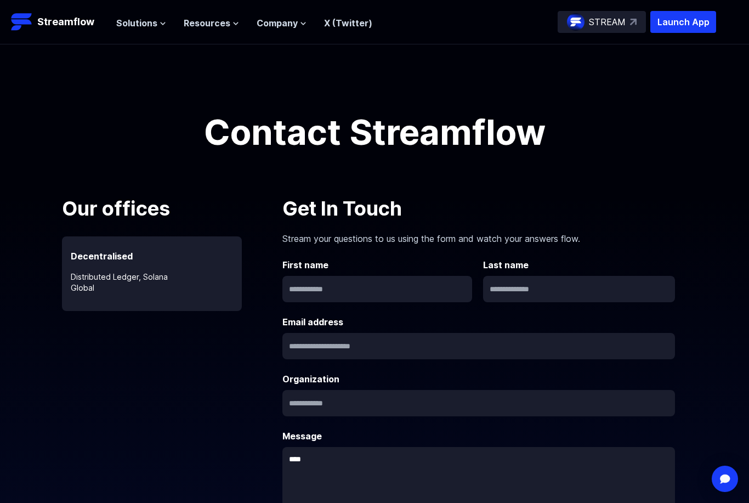 The image size is (749, 503). Describe the element at coordinates (479, 322) in the screenshot. I see `label: Email address` at that location.